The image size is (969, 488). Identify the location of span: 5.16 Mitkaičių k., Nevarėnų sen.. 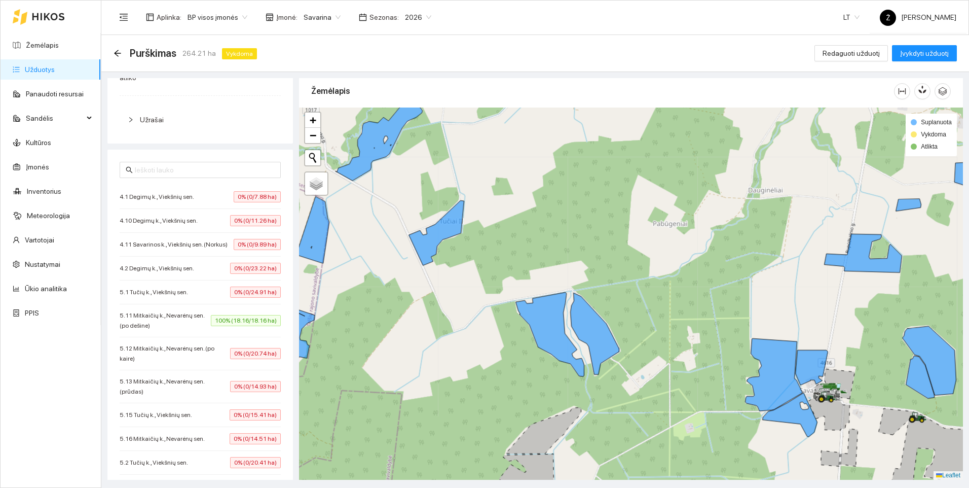
(165, 438).